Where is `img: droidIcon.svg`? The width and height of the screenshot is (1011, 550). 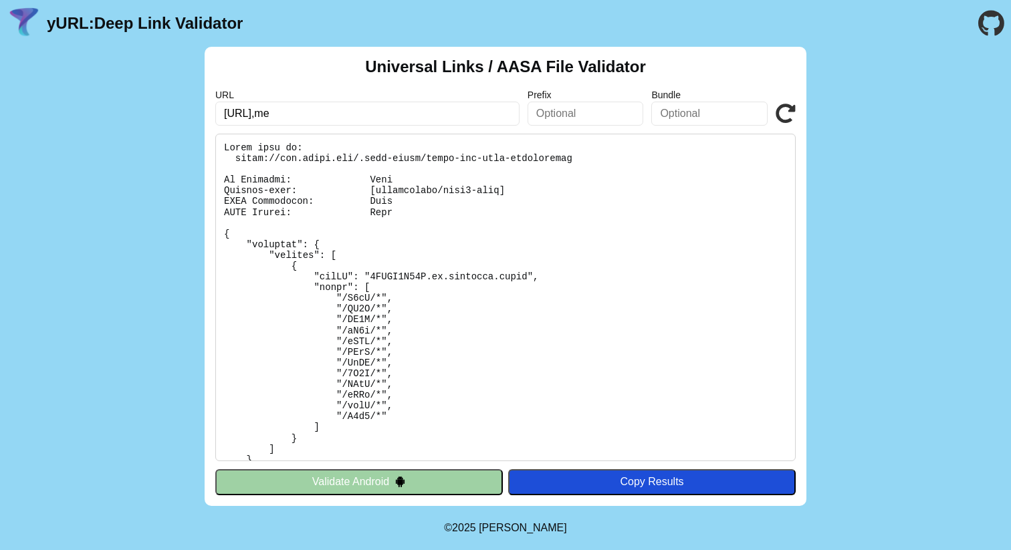
img: droidIcon.svg is located at coordinates (400, 481).